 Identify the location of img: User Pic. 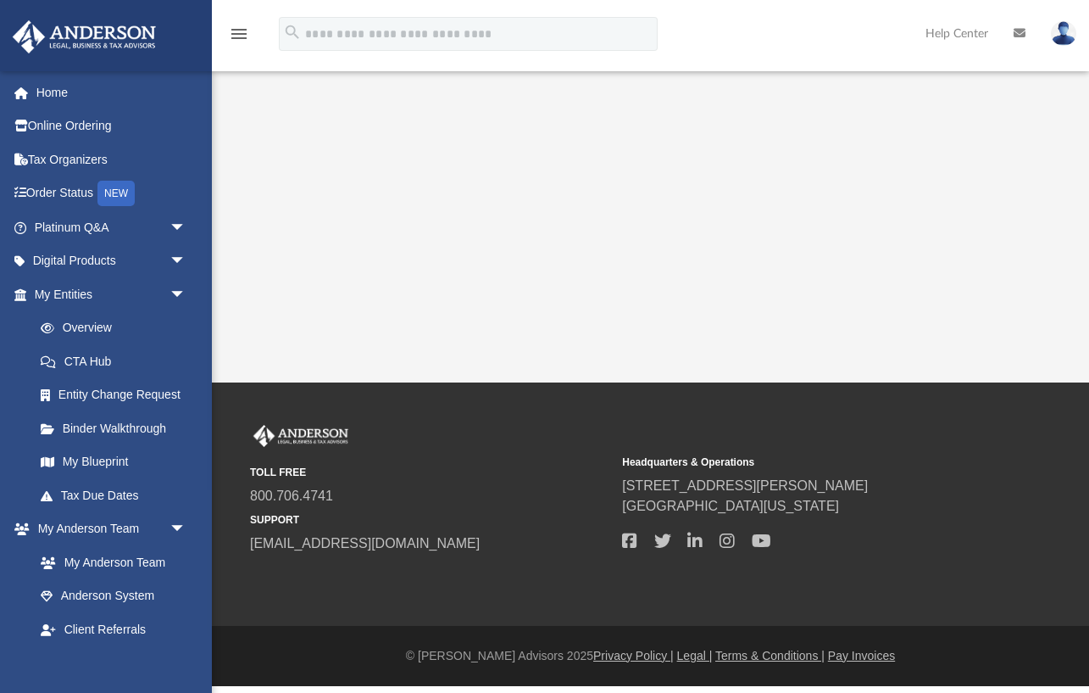
(1064, 33).